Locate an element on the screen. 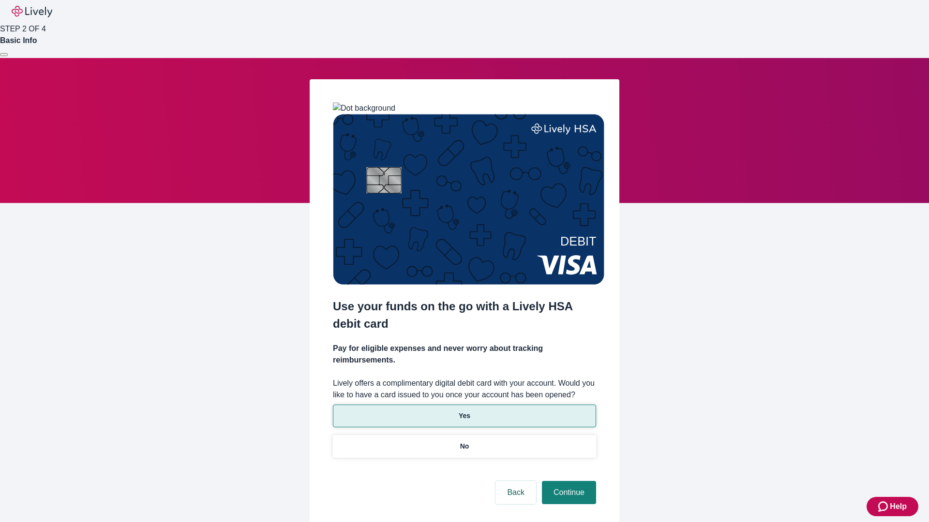 The image size is (929, 522). button: Yes is located at coordinates (464, 416).